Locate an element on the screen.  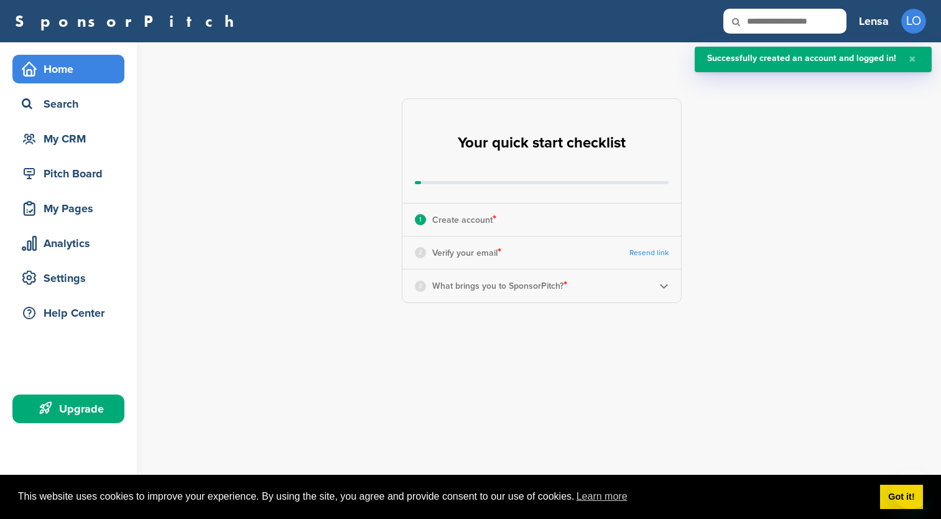
h2: Your quick start checklist is located at coordinates (542, 143).